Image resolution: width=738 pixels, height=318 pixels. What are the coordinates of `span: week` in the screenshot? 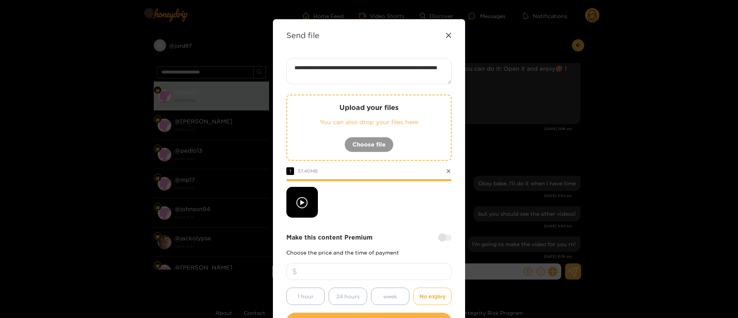 It's located at (390, 296).